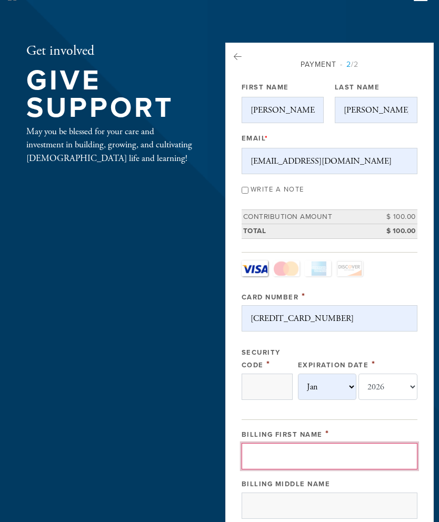 The width and height of the screenshot is (439, 522). I want to click on a: Discover, so click(349, 268).